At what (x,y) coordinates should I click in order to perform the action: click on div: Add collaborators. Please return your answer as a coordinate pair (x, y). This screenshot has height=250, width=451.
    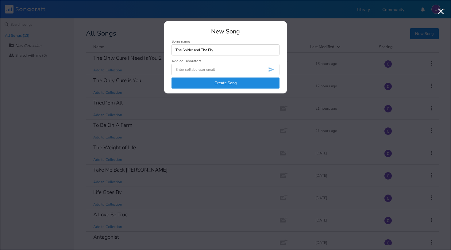
    Looking at the image, I should click on (186, 61).